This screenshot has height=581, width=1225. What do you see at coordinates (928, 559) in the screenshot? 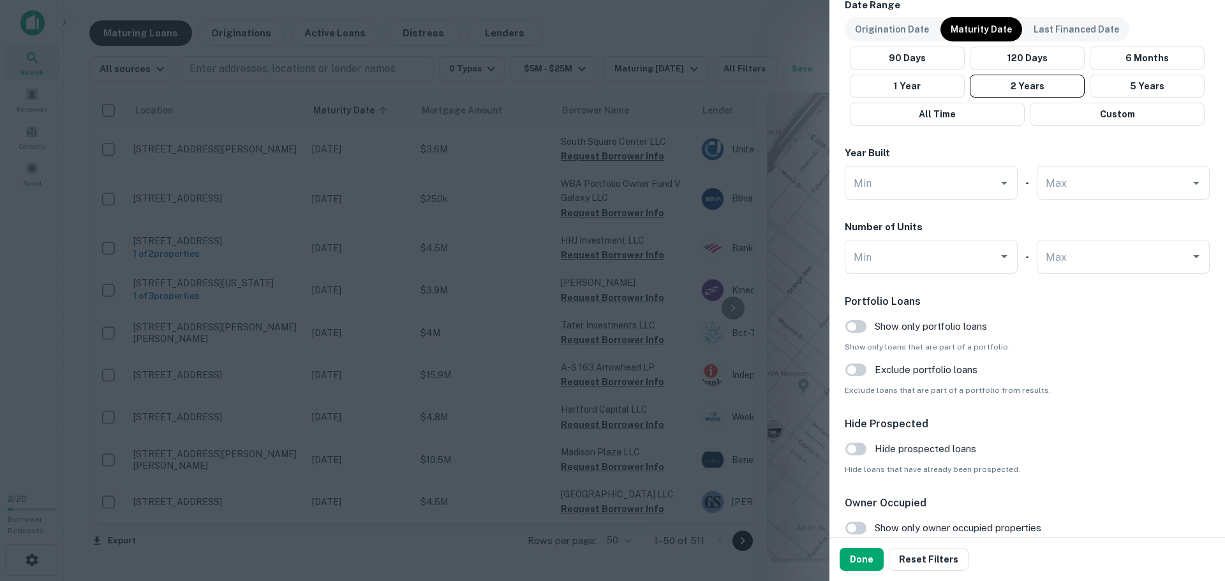
I see `button: Reset Filters` at bounding box center [928, 559].